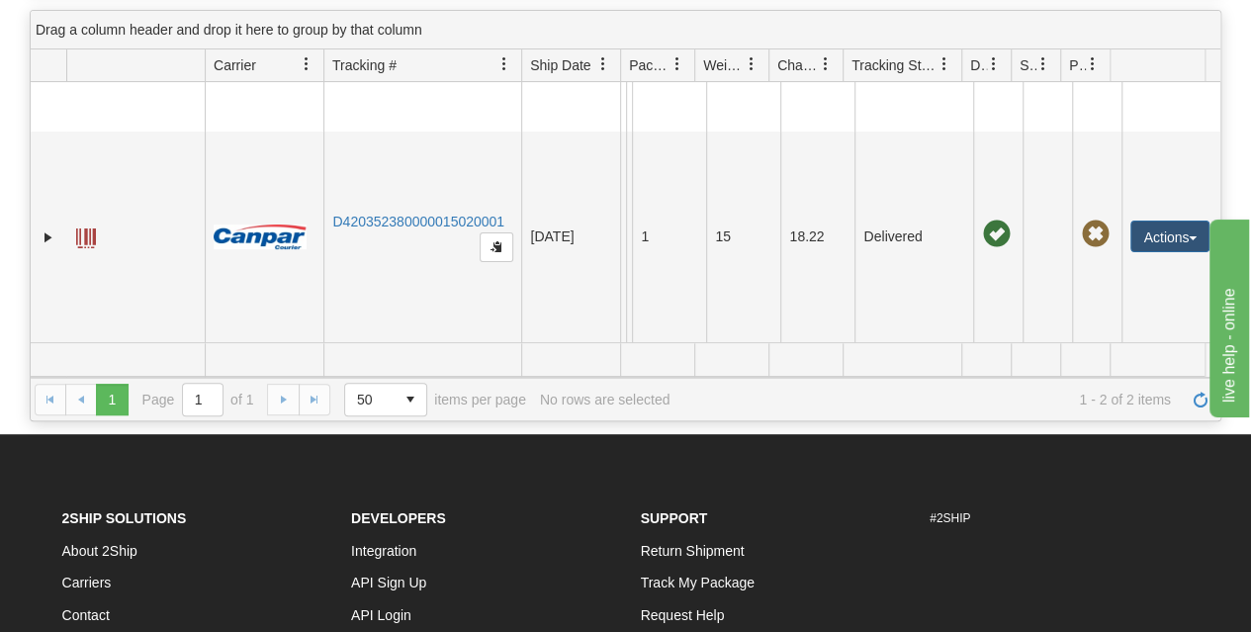  Describe the element at coordinates (389, 582) in the screenshot. I see `a: API Sign Up` at that location.